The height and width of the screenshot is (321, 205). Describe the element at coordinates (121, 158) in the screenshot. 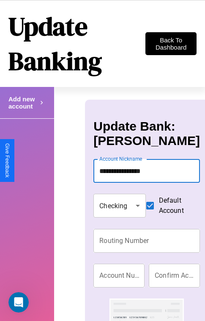

I see `label: Account Nickname` at that location.